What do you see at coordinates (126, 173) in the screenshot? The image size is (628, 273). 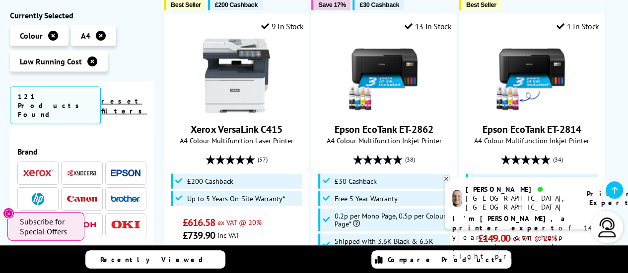 I see `img: Epson` at bounding box center [126, 173].